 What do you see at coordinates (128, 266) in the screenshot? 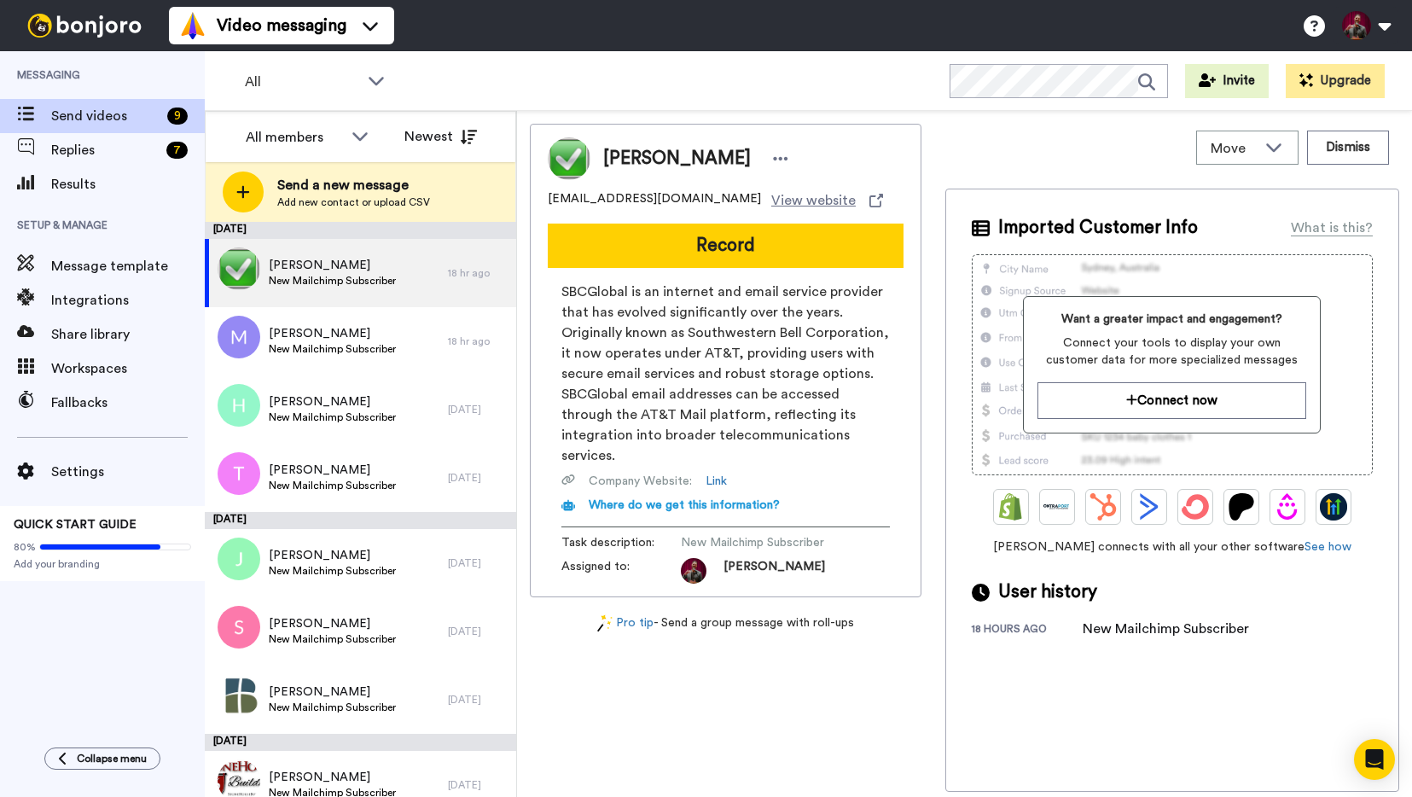
I see `span: Message template` at bounding box center [128, 266].